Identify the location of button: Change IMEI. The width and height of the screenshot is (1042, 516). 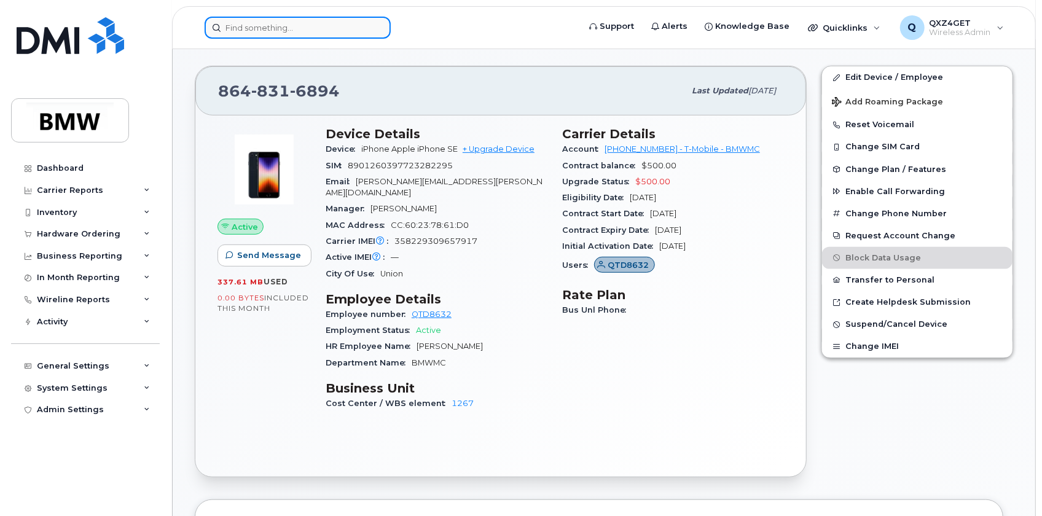
(917, 347).